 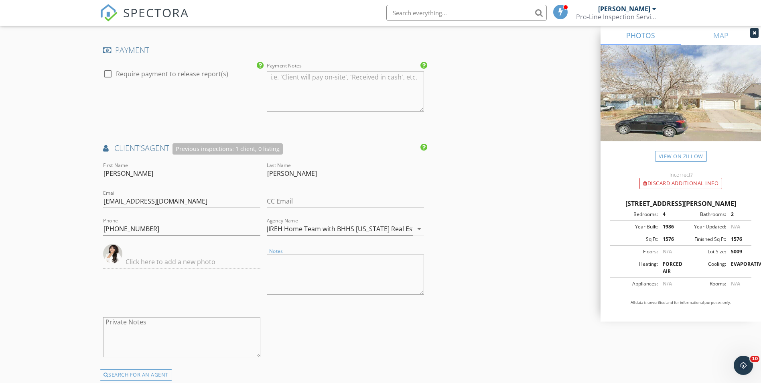 I want to click on div: SEARCH FOR AN AGENT, so click(x=136, y=375).